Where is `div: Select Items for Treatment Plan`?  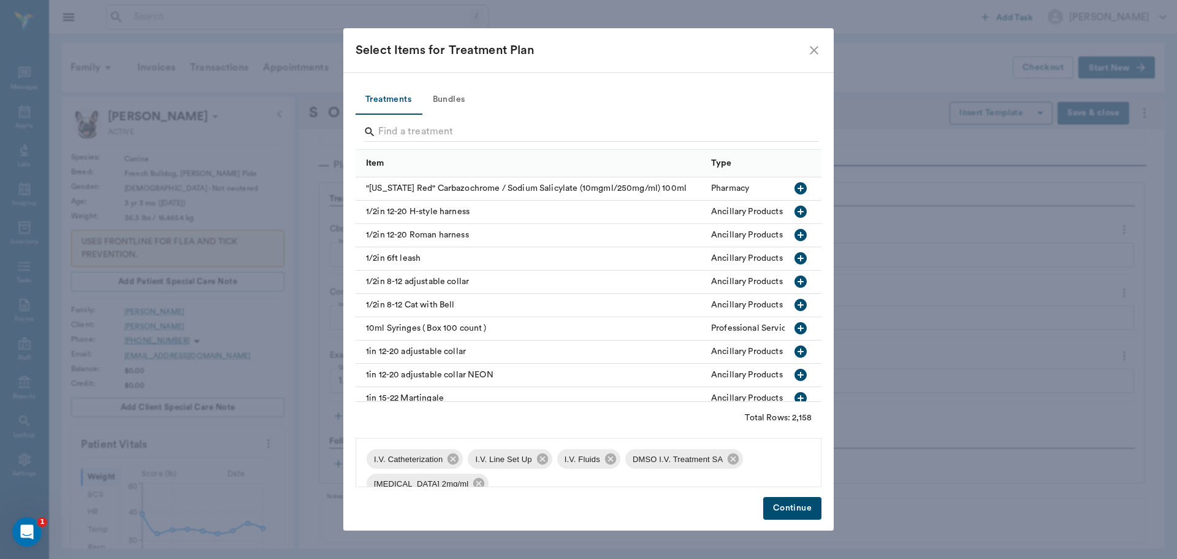
div: Select Items for Treatment Plan is located at coordinates (581, 50).